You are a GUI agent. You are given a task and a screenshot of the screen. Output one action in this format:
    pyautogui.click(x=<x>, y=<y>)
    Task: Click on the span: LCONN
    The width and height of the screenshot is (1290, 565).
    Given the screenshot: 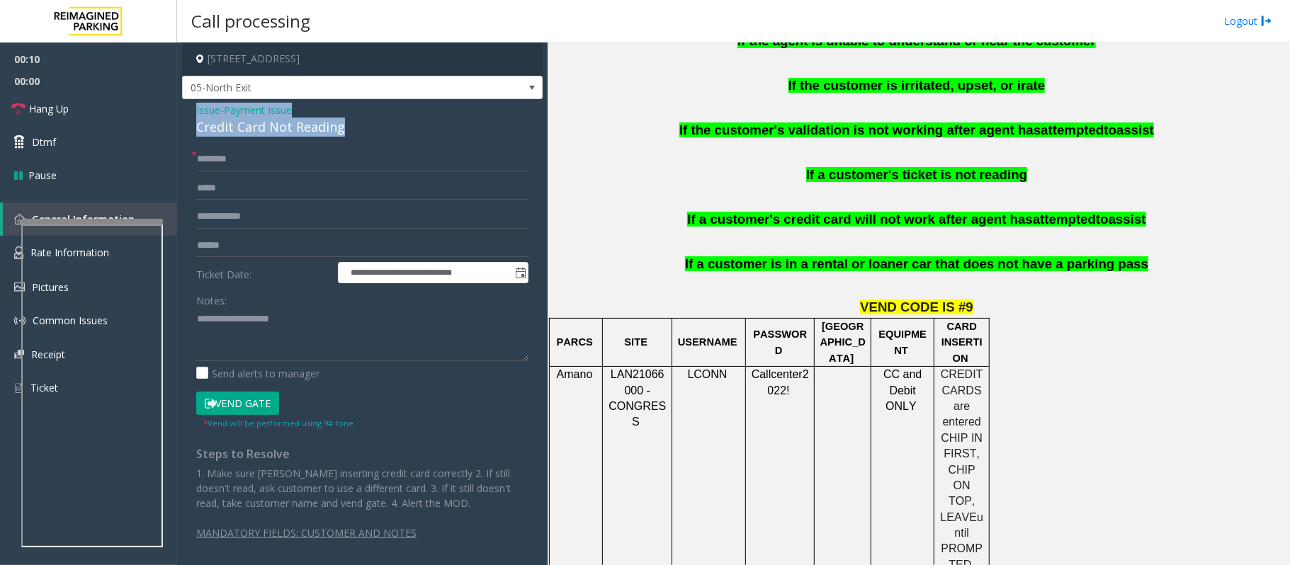 What is the action you would take?
    pyautogui.click(x=707, y=374)
    